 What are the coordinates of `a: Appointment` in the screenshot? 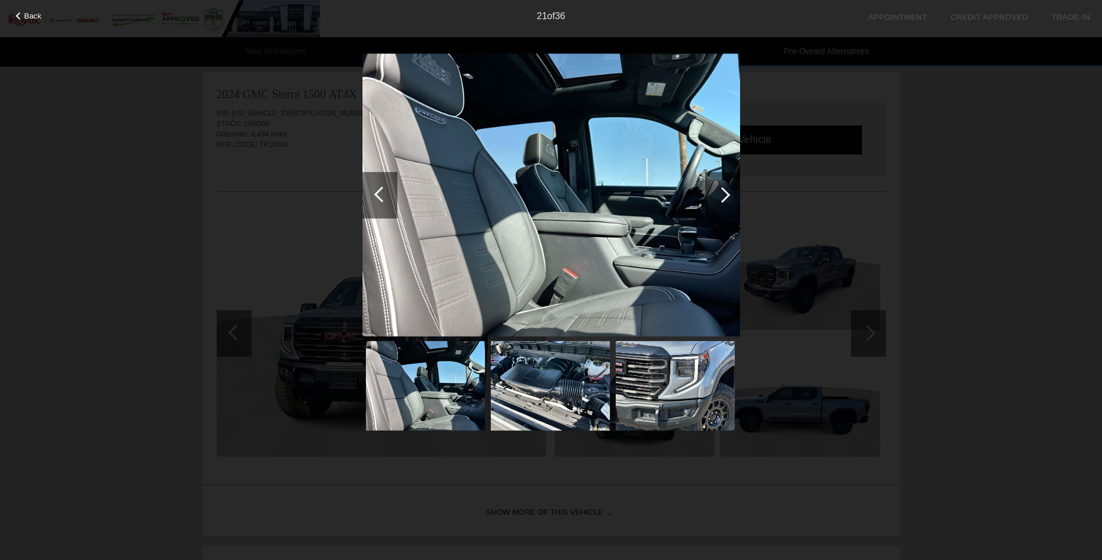 It's located at (897, 17).